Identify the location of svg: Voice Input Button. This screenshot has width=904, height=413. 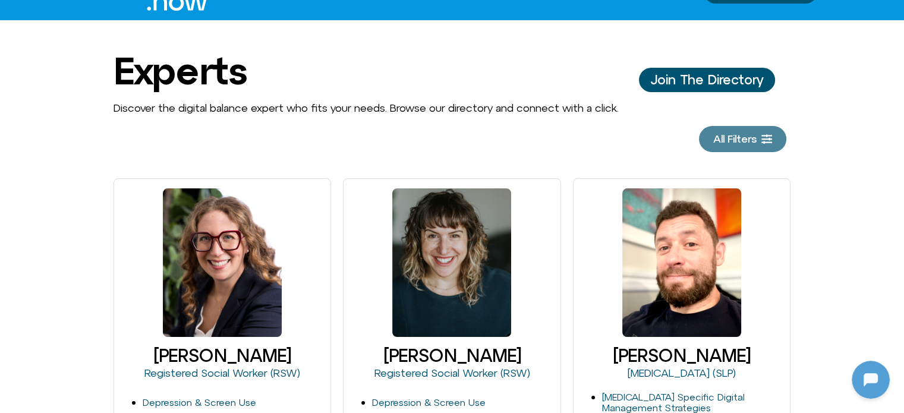
(213, 314).